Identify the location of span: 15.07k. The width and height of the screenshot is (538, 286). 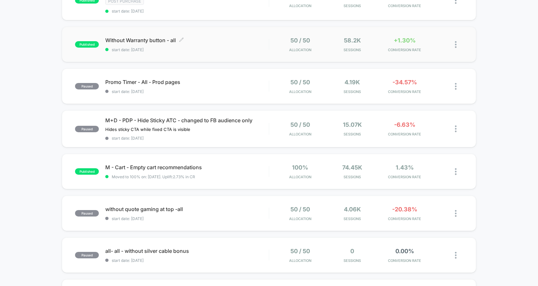
(352, 125).